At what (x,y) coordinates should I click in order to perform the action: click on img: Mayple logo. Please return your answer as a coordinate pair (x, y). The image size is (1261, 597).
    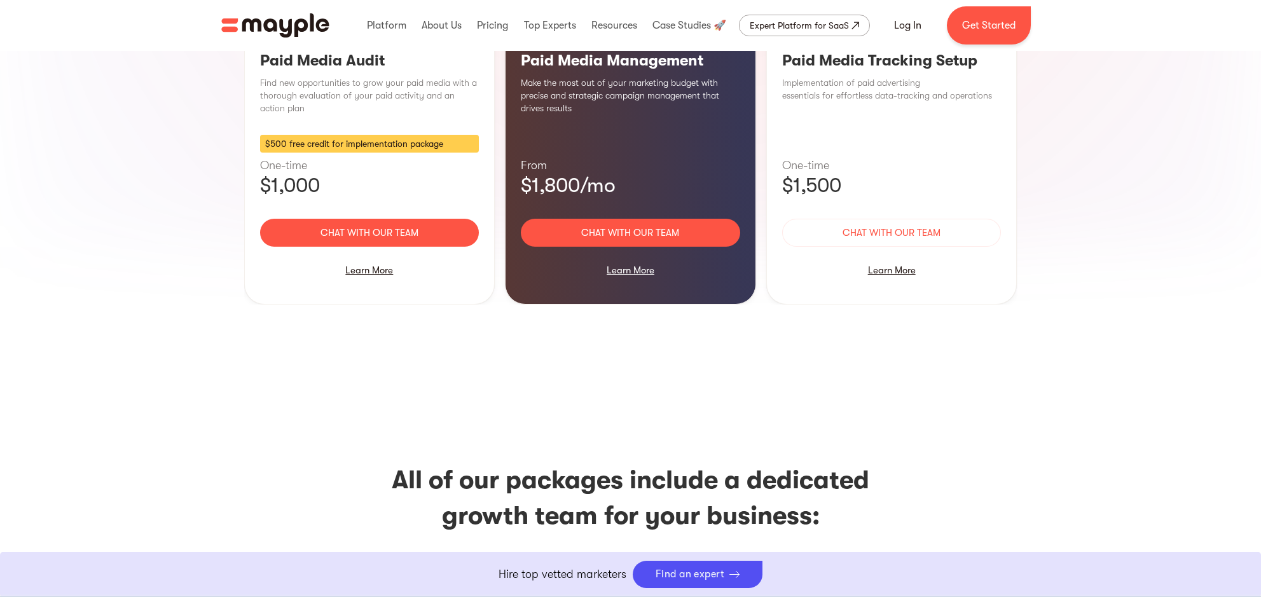
    Looking at the image, I should click on (275, 25).